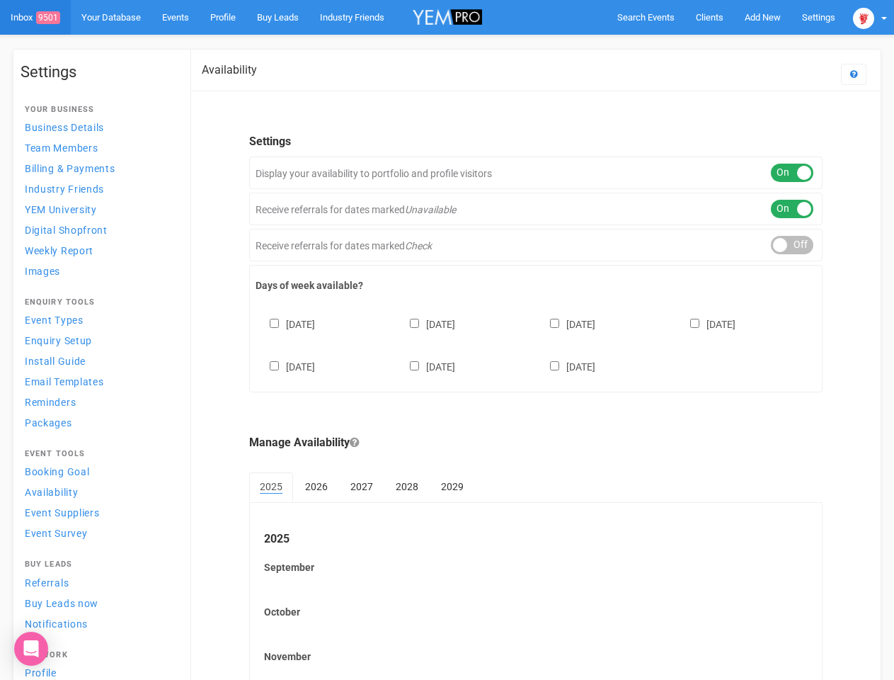  I want to click on a: Reminders, so click(98, 401).